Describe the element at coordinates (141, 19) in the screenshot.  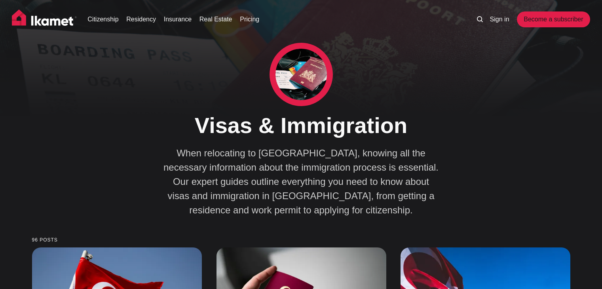
I see `a: Residency` at that location.